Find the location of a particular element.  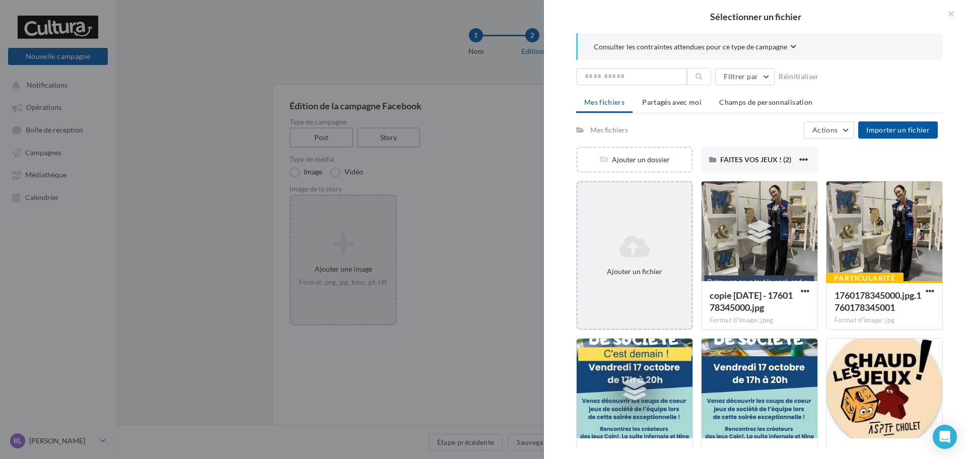

span: logo chaud les jeux ! is located at coordinates (874, 452).